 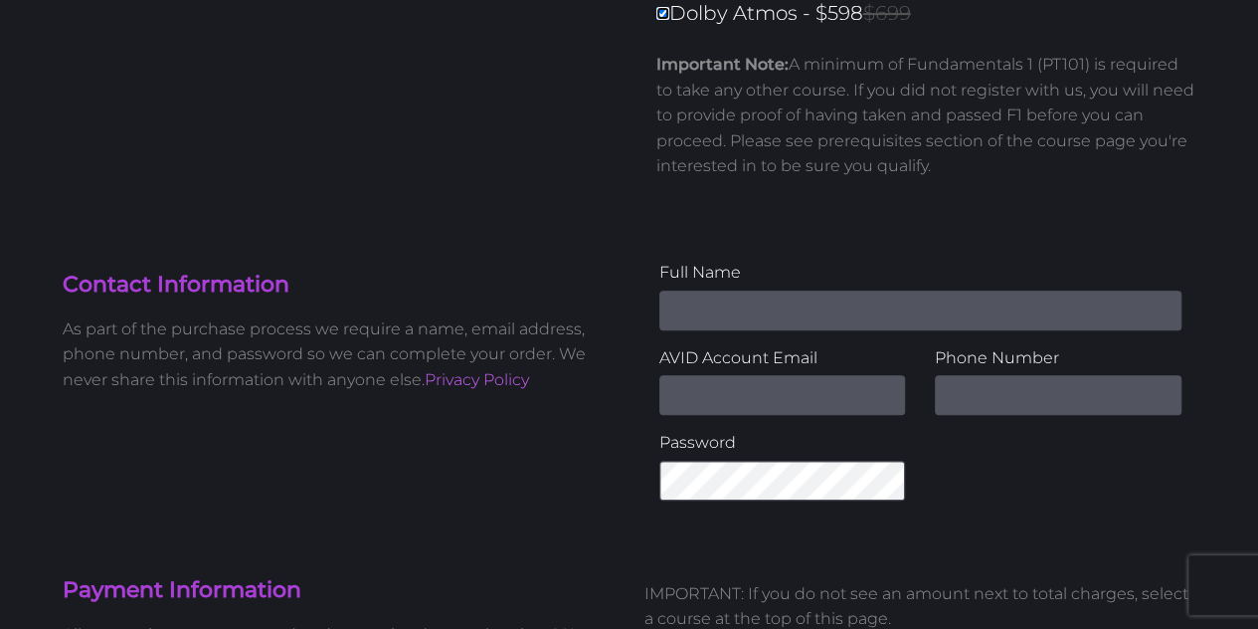 I want to click on p: As part of the purchase process we require a name, email address, phone number, and password so w..., so click(x=338, y=354).